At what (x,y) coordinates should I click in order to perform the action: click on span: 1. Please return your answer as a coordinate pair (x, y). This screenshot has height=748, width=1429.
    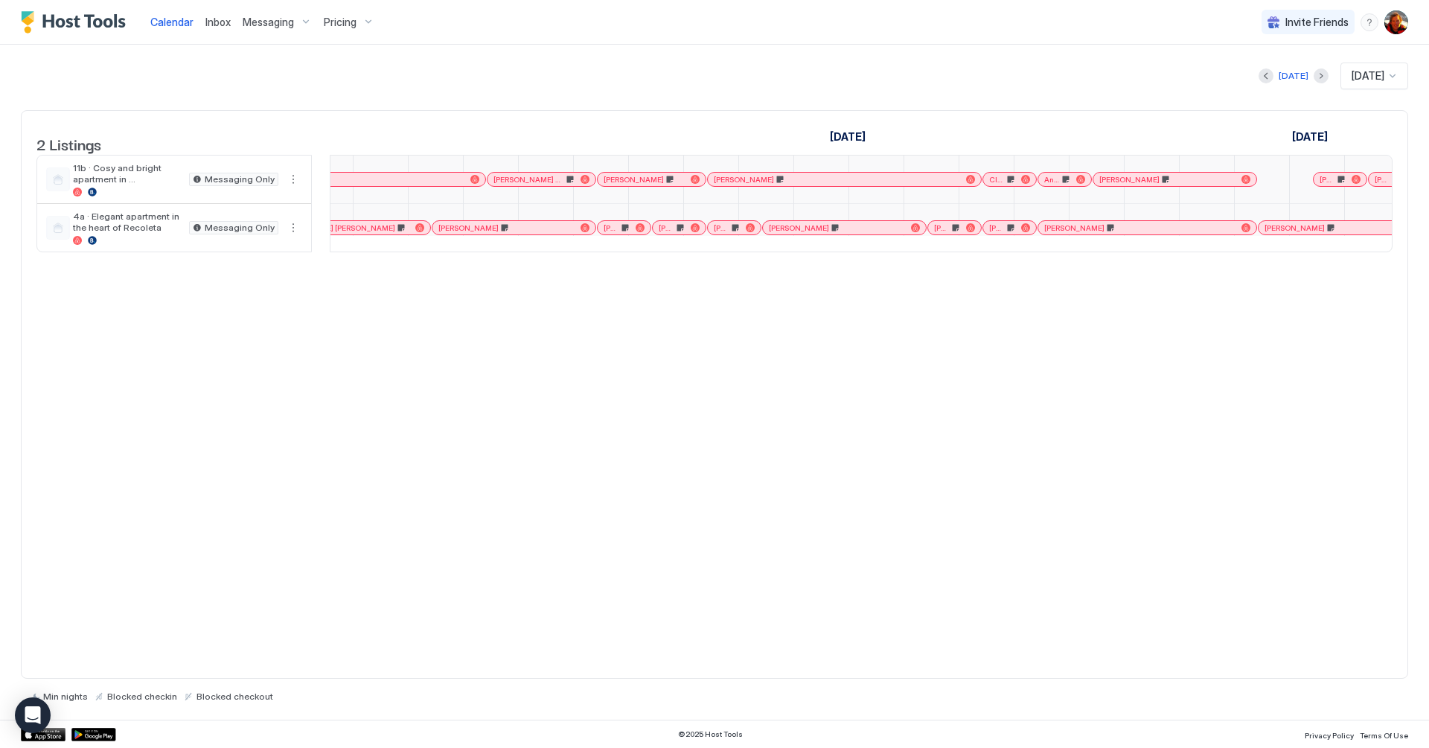
    Looking at the image, I should click on (1305, 158).